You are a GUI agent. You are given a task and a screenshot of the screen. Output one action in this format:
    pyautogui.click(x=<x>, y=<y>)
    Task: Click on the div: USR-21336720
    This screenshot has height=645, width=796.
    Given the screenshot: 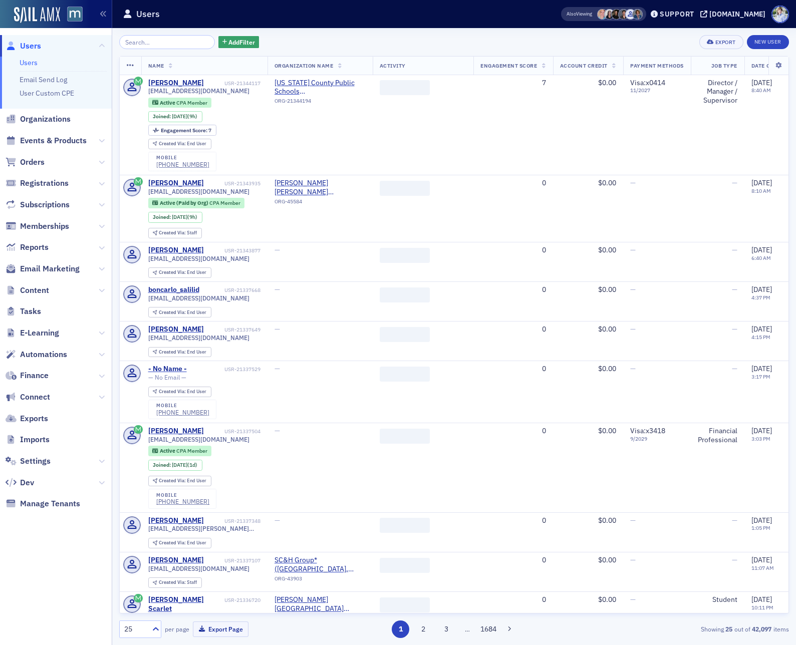 What is the action you would take?
    pyautogui.click(x=242, y=600)
    